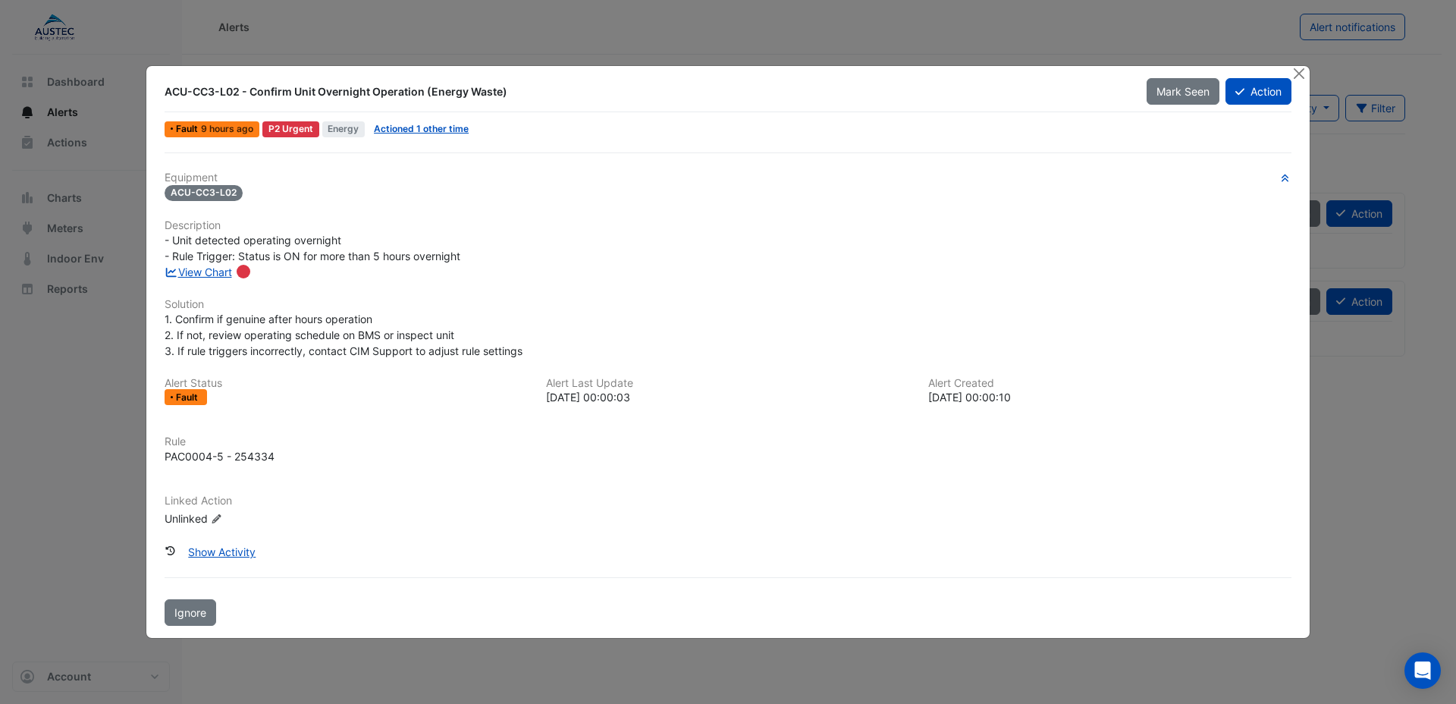  What do you see at coordinates (1183, 91) in the screenshot?
I see `button: Mark Seen` at bounding box center [1183, 91].